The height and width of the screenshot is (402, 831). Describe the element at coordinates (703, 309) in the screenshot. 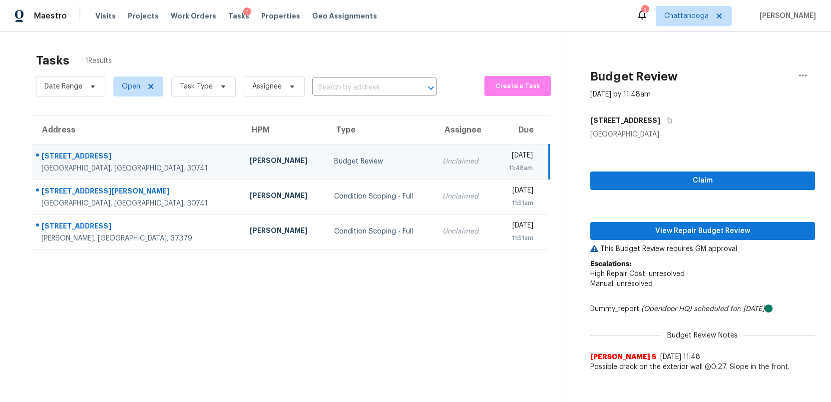

I see `div: Dummy_report` at that location.